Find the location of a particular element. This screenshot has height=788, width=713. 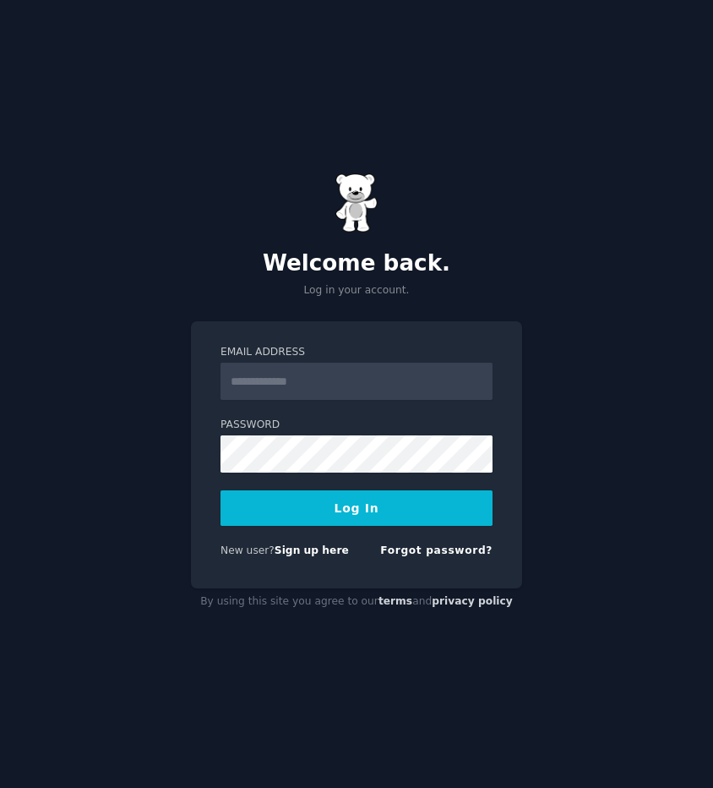

div: By using this site you agree to our and is located at coordinates (357, 602).